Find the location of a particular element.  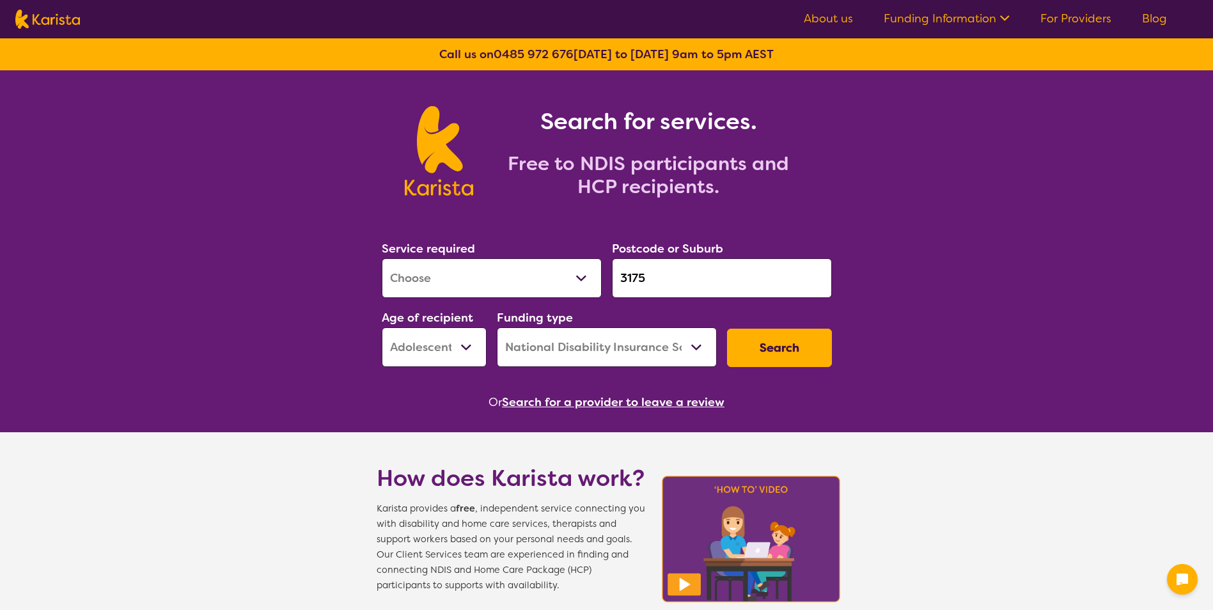

label: Age of recipient is located at coordinates (427, 318).